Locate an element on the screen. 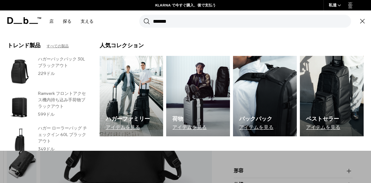 This screenshot has width=371, height=183. h3: ハガー ローラーバッグ チェックイン 60L ブラックアウト is located at coordinates (63, 134).